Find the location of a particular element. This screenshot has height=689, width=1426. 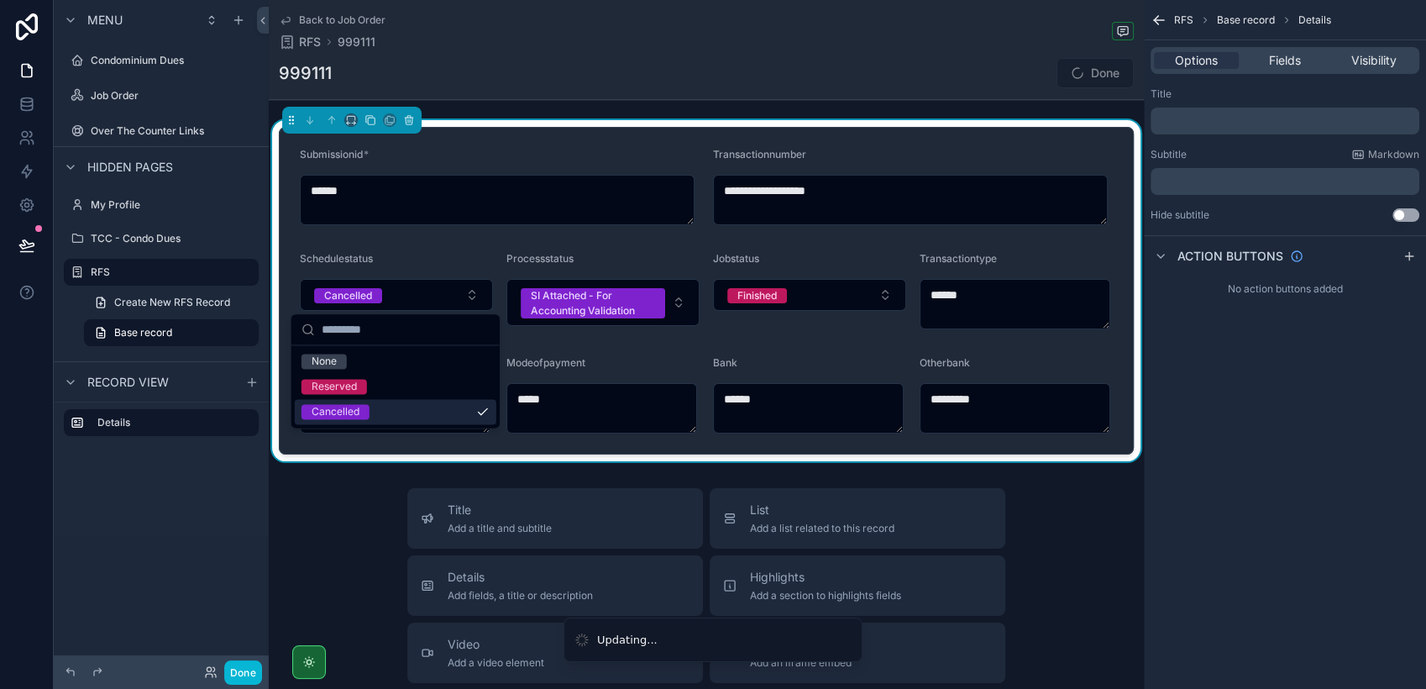

span: Bank is located at coordinates (725, 362).